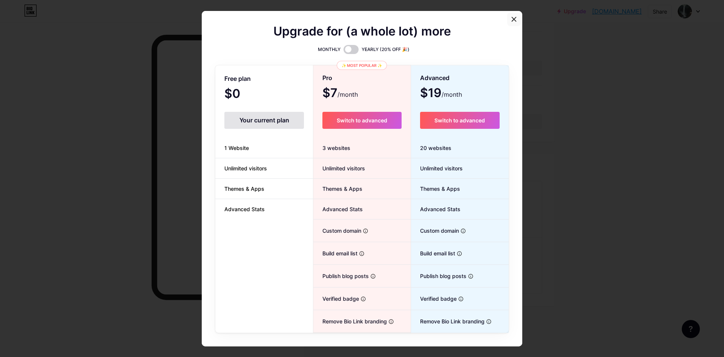  I want to click on span: 1 Website, so click(237, 148).